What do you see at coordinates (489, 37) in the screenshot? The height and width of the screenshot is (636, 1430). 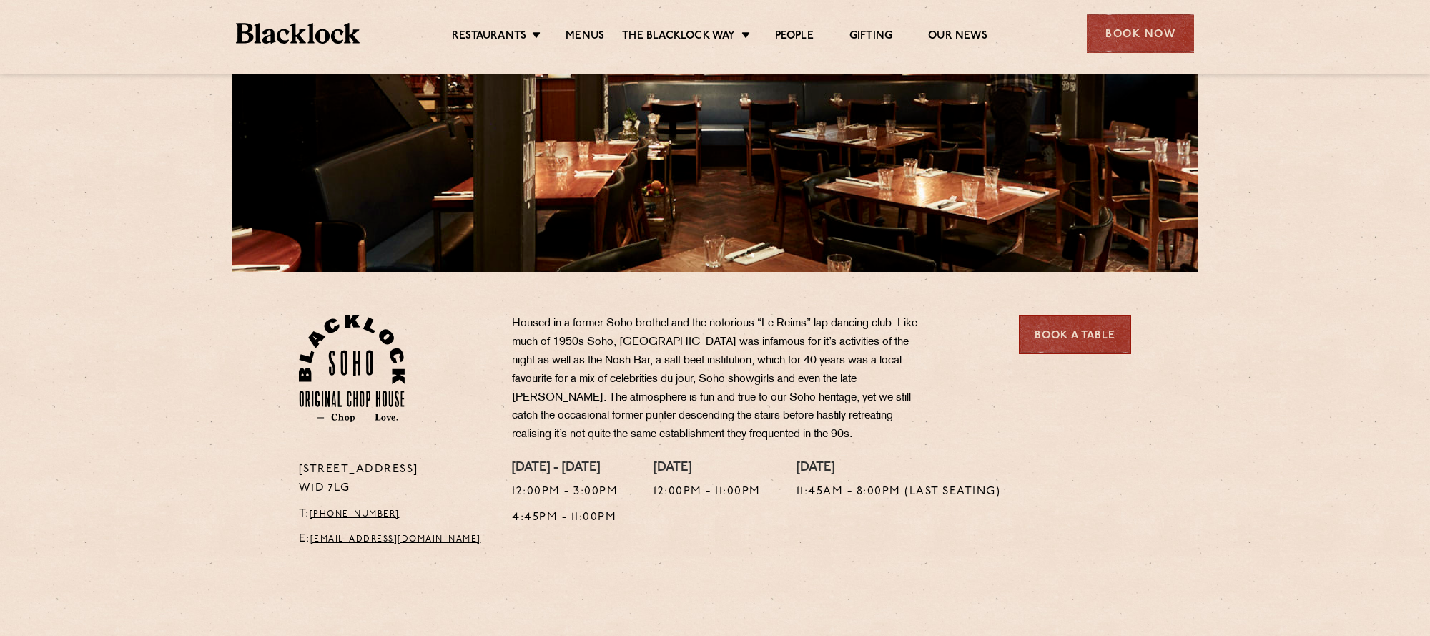 I see `a: Restaurants` at bounding box center [489, 37].